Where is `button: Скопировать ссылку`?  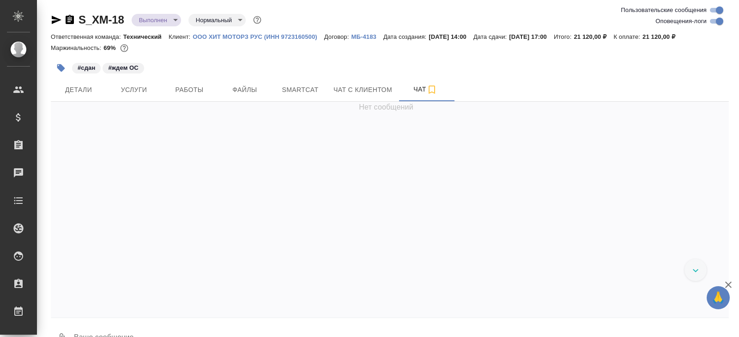 button: Скопировать ссылку is located at coordinates (70, 20).